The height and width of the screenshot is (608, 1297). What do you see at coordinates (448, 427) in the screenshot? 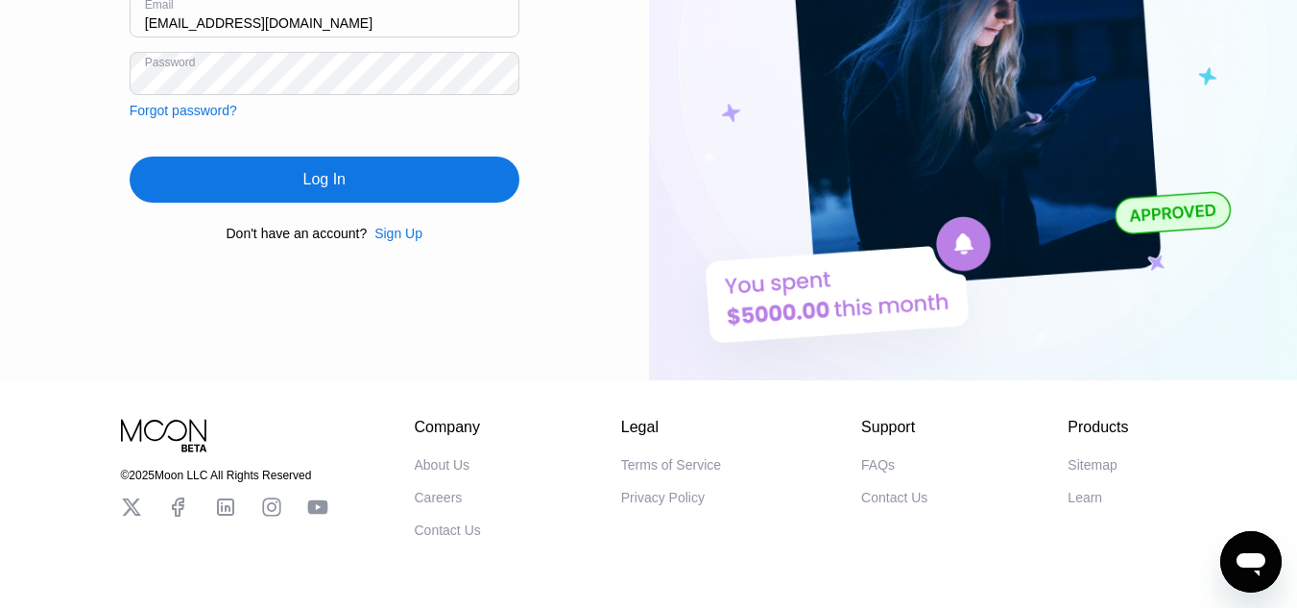
I see `div: Company` at bounding box center [448, 427].